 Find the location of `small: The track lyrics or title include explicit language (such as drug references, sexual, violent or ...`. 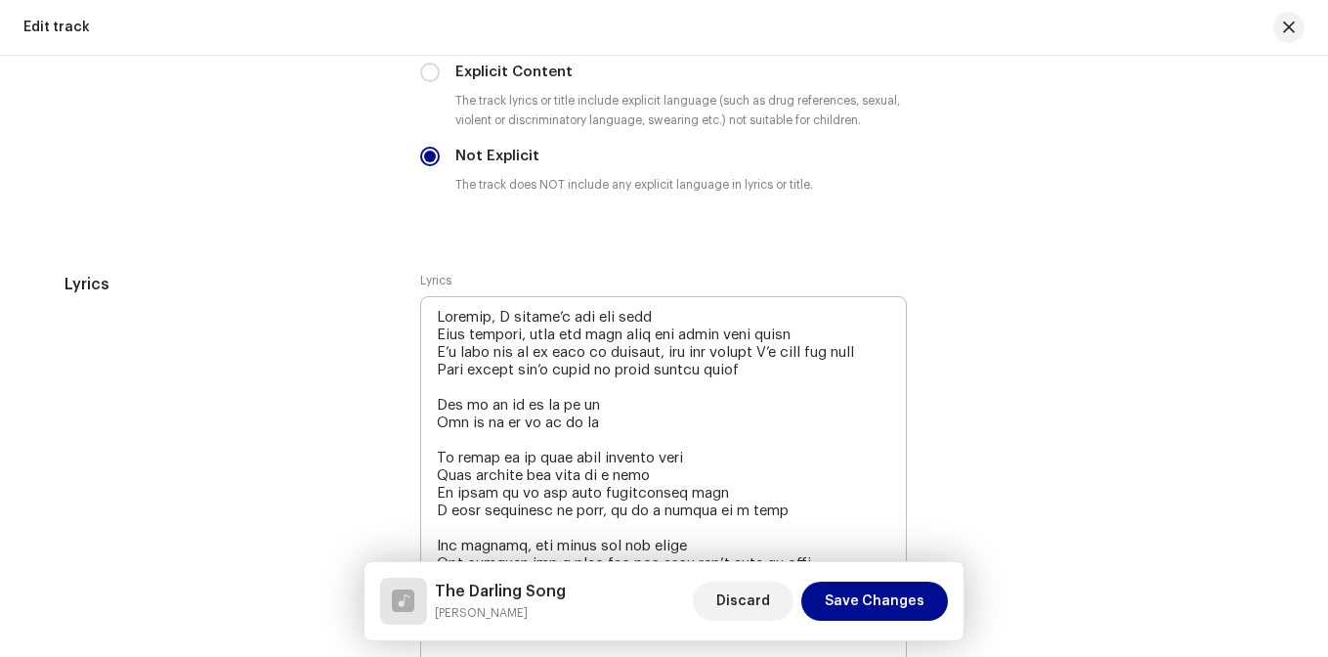

small: The track lyrics or title include explicit language (such as drug references, sexual, violent or ... is located at coordinates (679, 110).